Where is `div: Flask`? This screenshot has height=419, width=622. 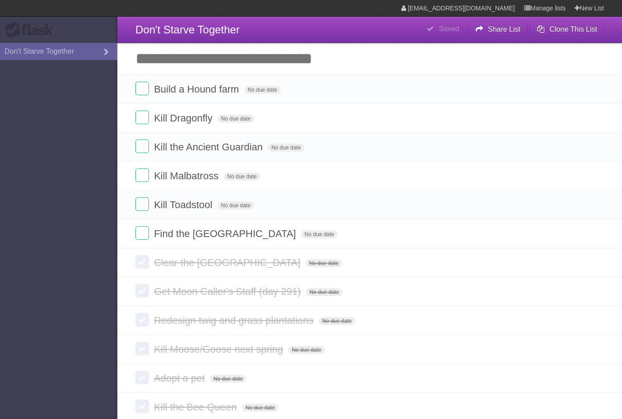 div: Flask is located at coordinates (32, 30).